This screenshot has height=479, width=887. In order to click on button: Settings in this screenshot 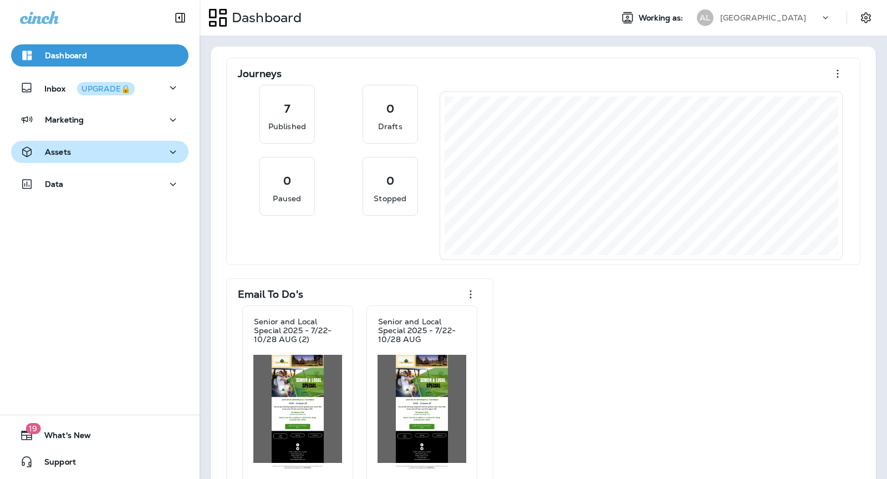, I will do `click(866, 18)`.